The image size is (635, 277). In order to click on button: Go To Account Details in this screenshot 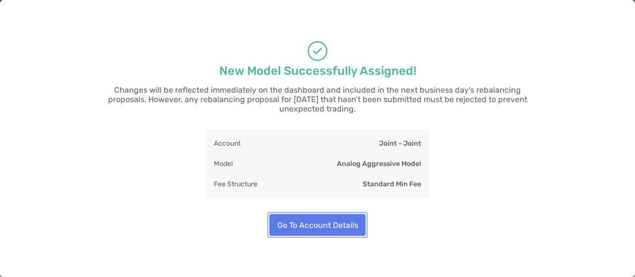, I will do `click(318, 225)`.